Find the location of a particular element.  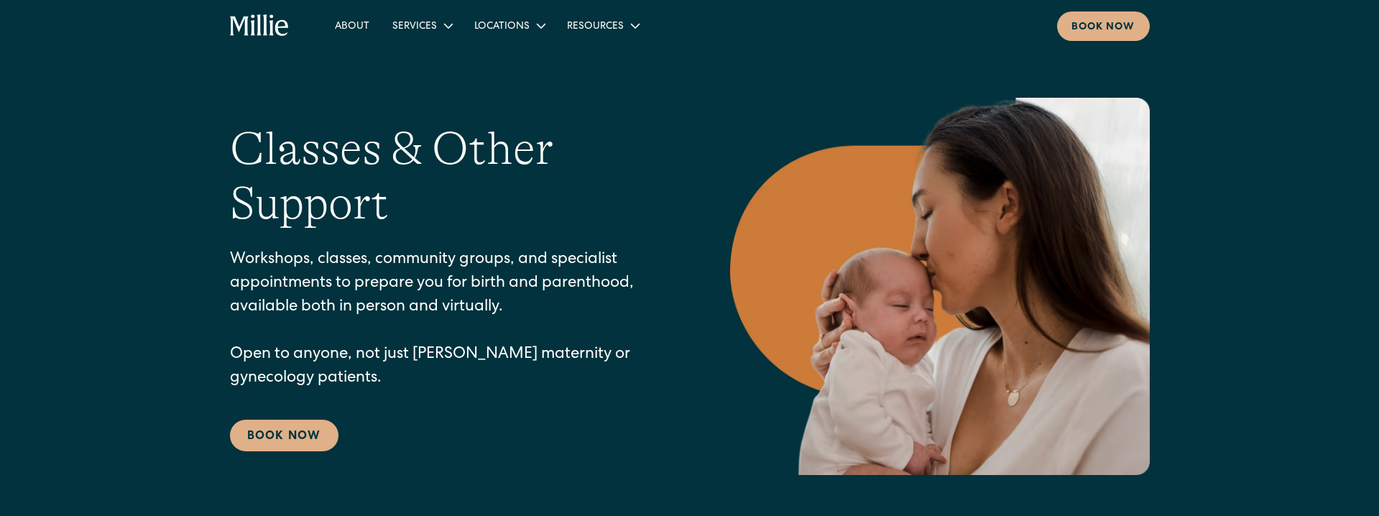

a: Book now is located at coordinates (1103, 26).